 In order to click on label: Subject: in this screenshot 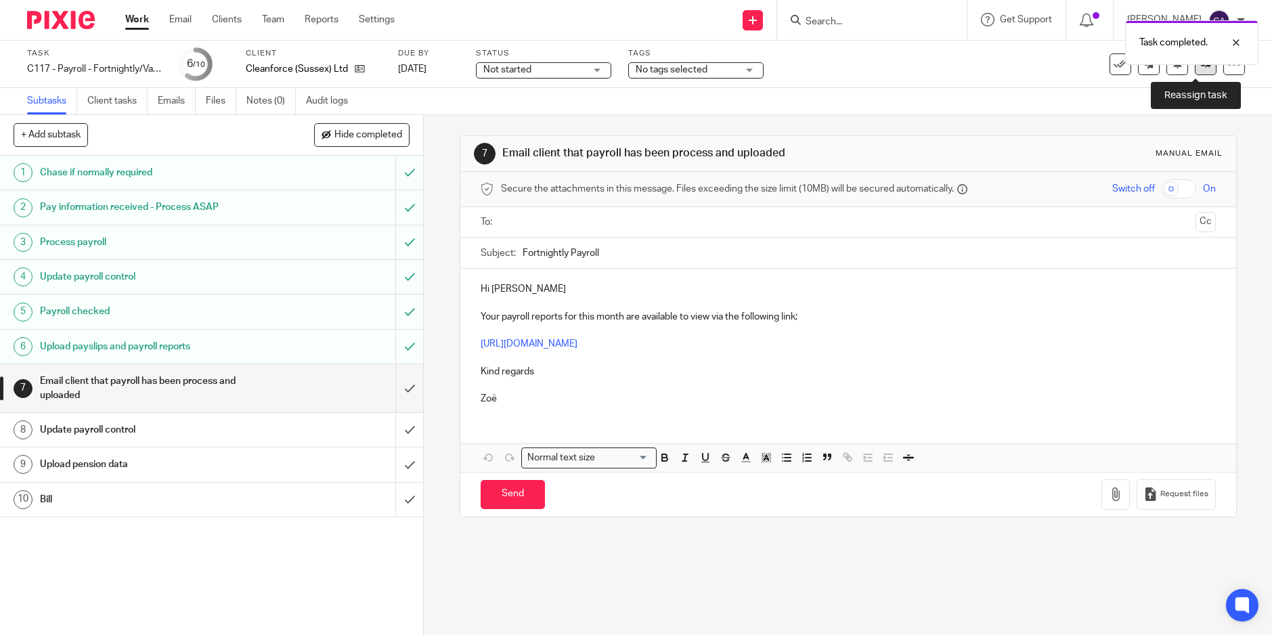, I will do `click(498, 253)`.